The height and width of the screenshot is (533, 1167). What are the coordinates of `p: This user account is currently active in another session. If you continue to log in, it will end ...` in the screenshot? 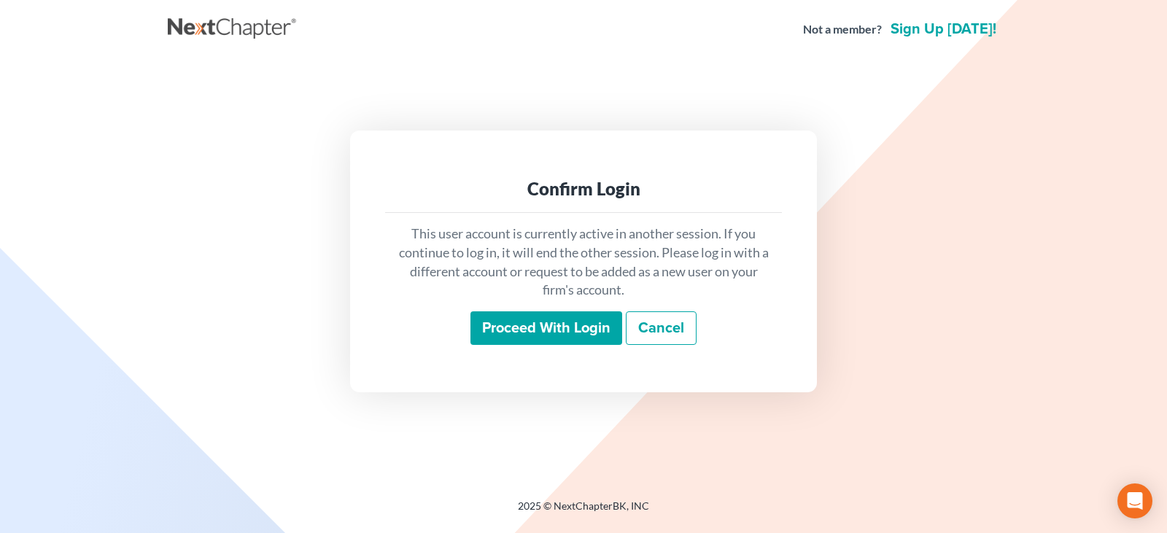 It's located at (584, 262).